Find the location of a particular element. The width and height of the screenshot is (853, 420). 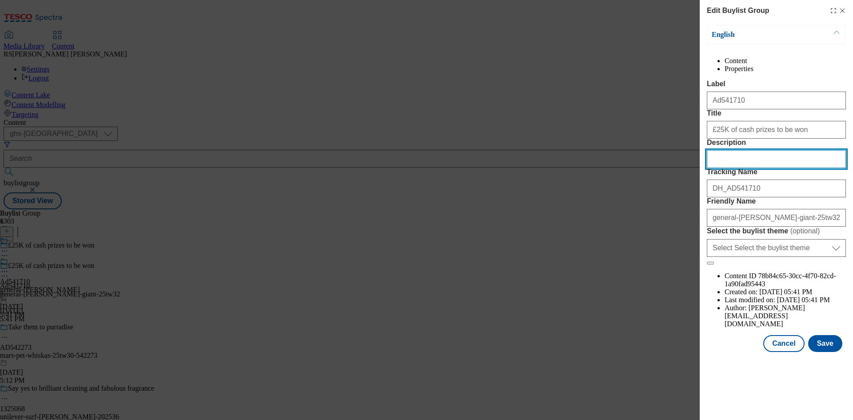

label: Title is located at coordinates (776, 113).